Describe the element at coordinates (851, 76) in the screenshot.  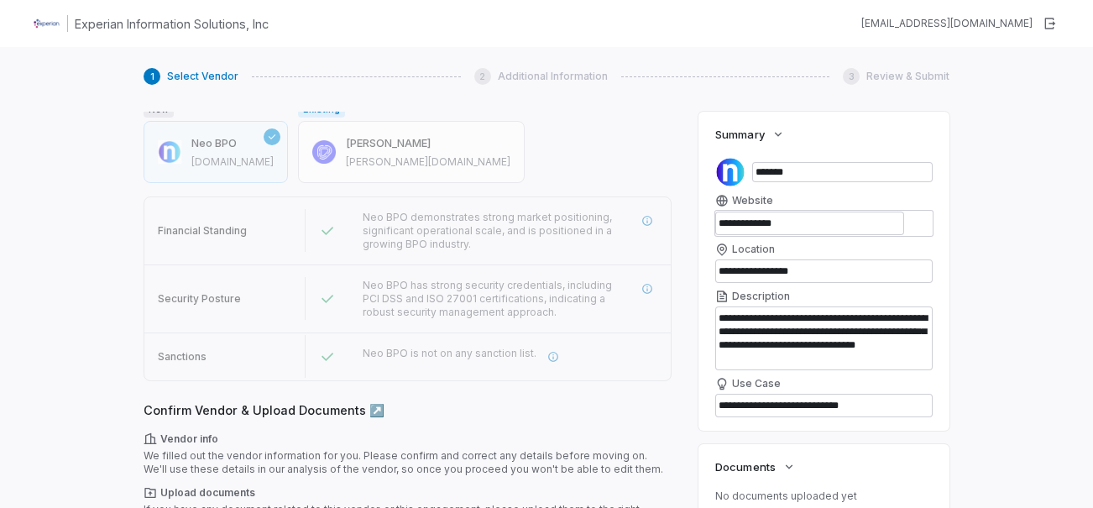
I see `div: 3` at that location.